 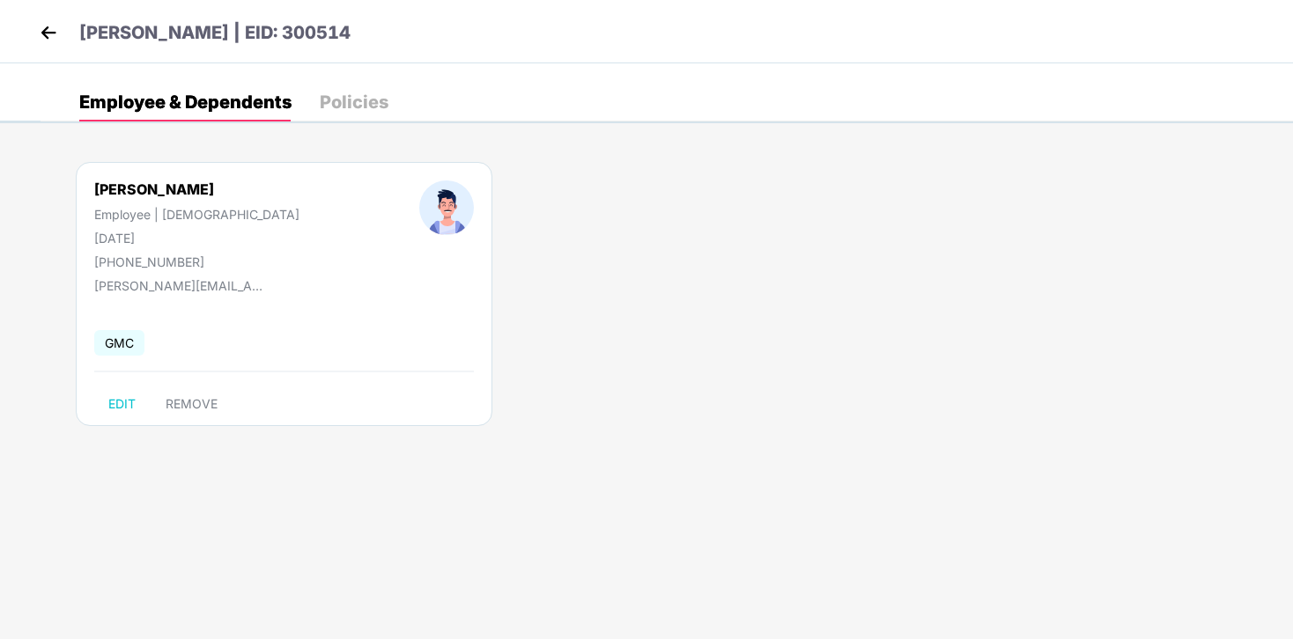 What do you see at coordinates (122, 404) in the screenshot?
I see `span: EDIT` at bounding box center [122, 404].